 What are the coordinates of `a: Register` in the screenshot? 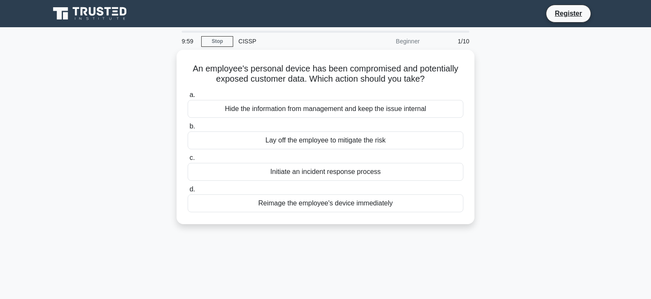 It's located at (568, 13).